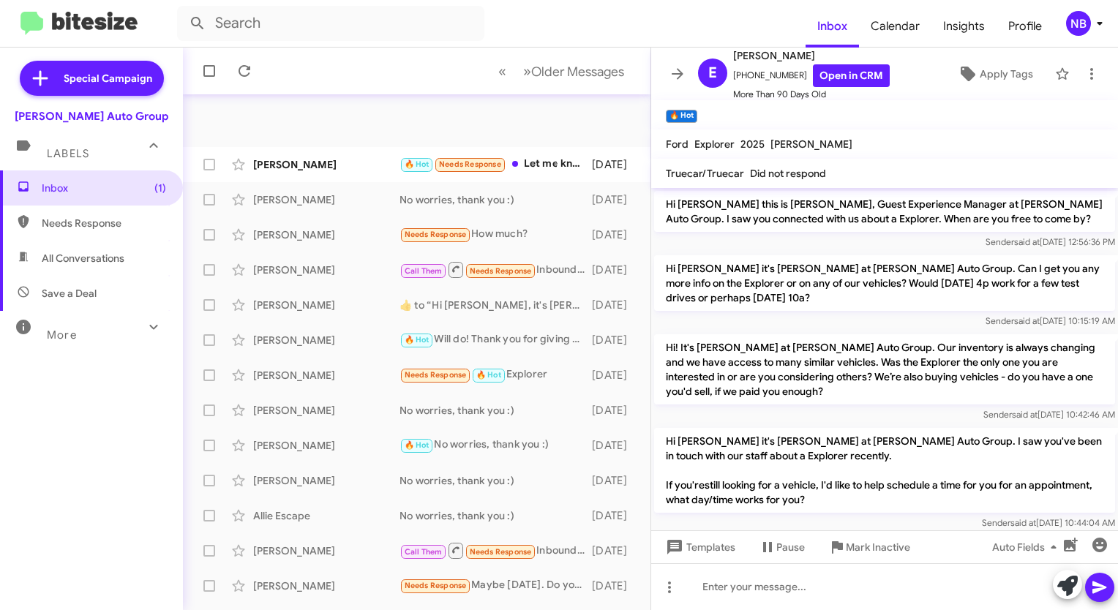  Describe the element at coordinates (108, 78) in the screenshot. I see `span: Special Campaign` at that location.